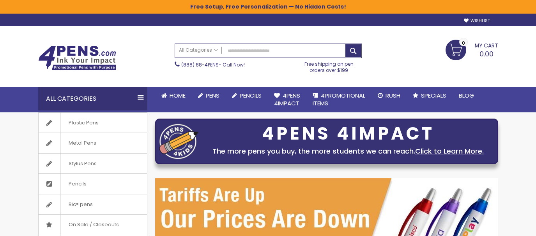  I want to click on span: Plastic Pens, so click(83, 123).